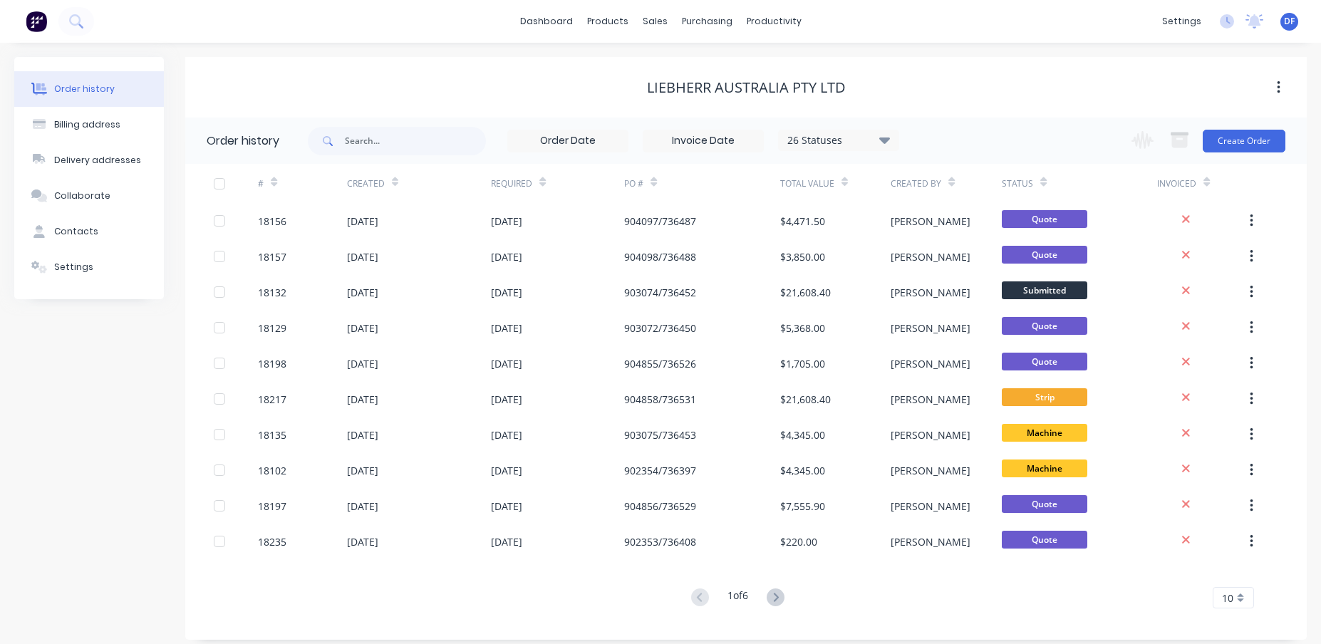  I want to click on div: Required, so click(557, 183).